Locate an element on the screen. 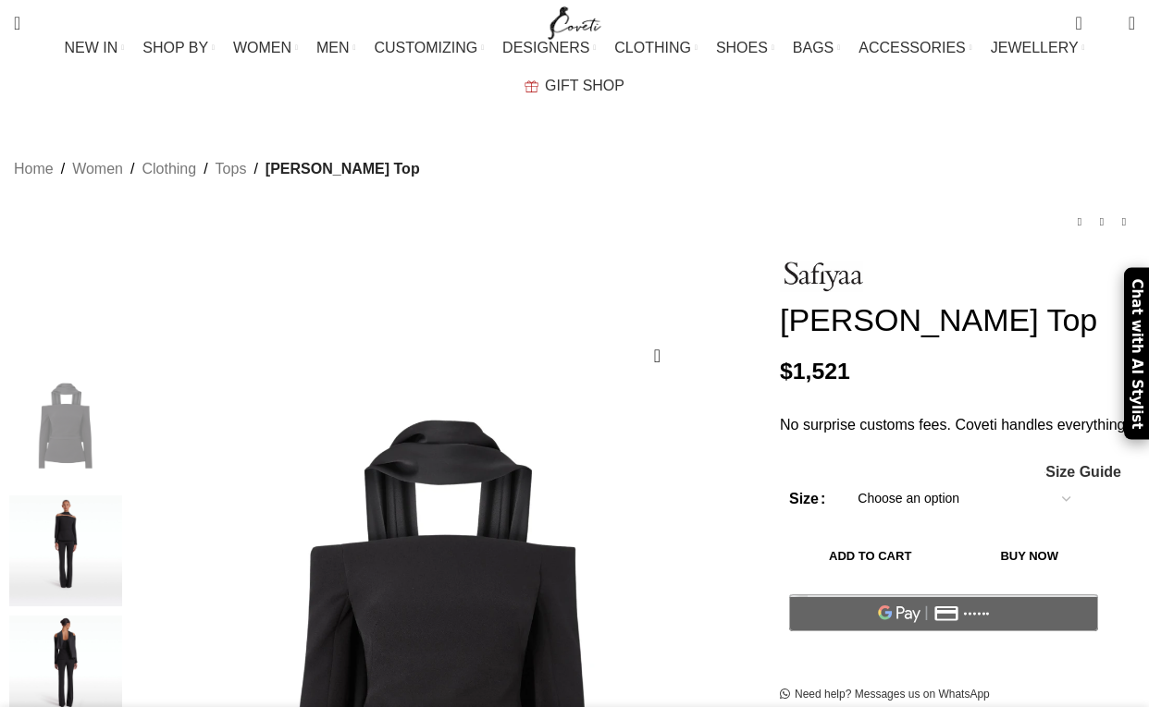 This screenshot has width=1149, height=707. a: Tops is located at coordinates (231, 169).